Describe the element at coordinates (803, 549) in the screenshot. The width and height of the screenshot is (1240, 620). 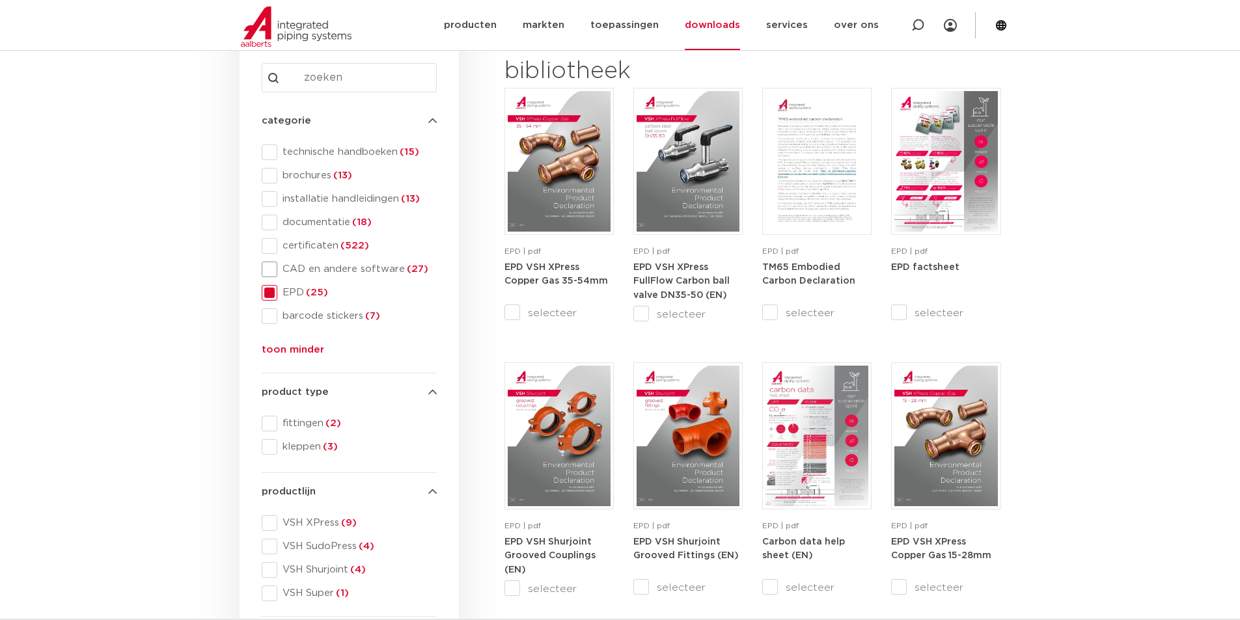
I see `a: Carbon data help sheet (EN)` at that location.